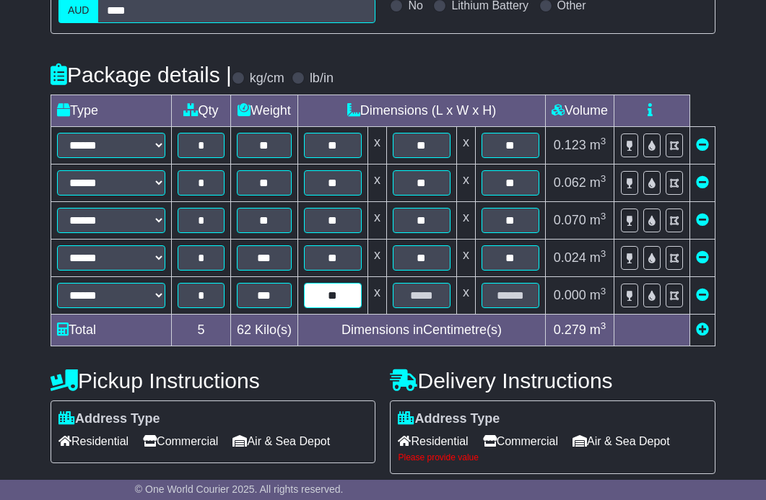 Image resolution: width=766 pixels, height=500 pixels. Describe the element at coordinates (569, 145) in the screenshot. I see `span: 0.123` at that location.